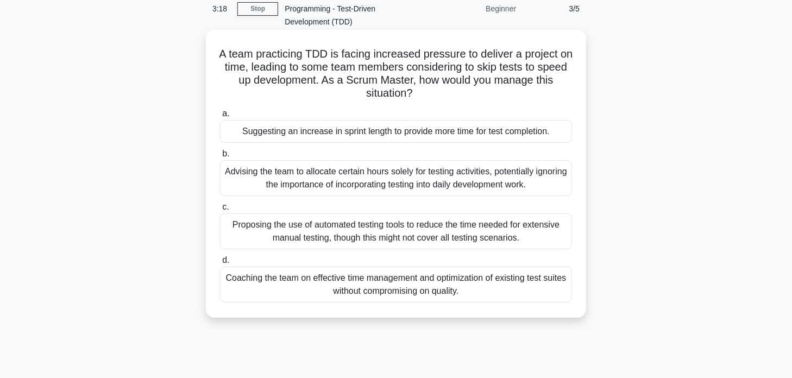 The height and width of the screenshot is (378, 792). I want to click on div: Proposing the use of automated testing tools to reduce the time needed for extensive manual testi..., so click(396, 231).